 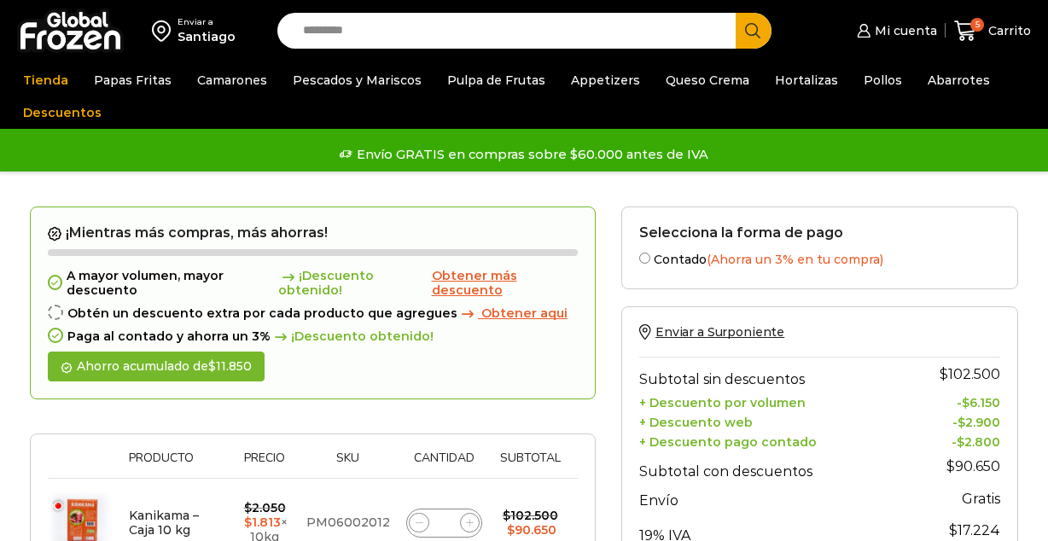 I want to click on a: Descuentos, so click(x=62, y=113).